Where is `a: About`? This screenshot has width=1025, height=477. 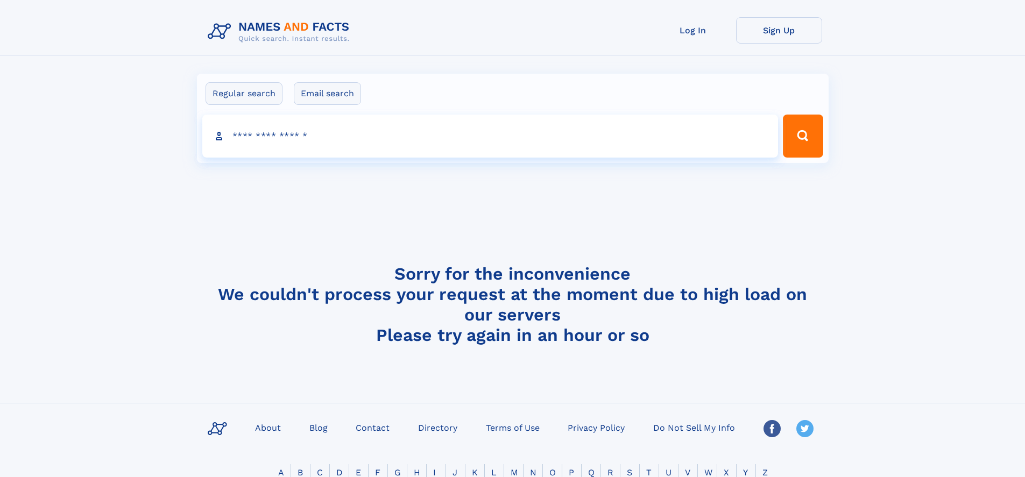
a: About is located at coordinates (268, 427).